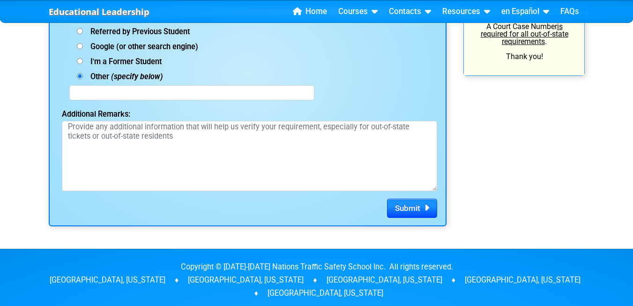 This screenshot has height=306, width=633. Describe the element at coordinates (80, 61) in the screenshot. I see `input: I'm a Former Student` at that location.